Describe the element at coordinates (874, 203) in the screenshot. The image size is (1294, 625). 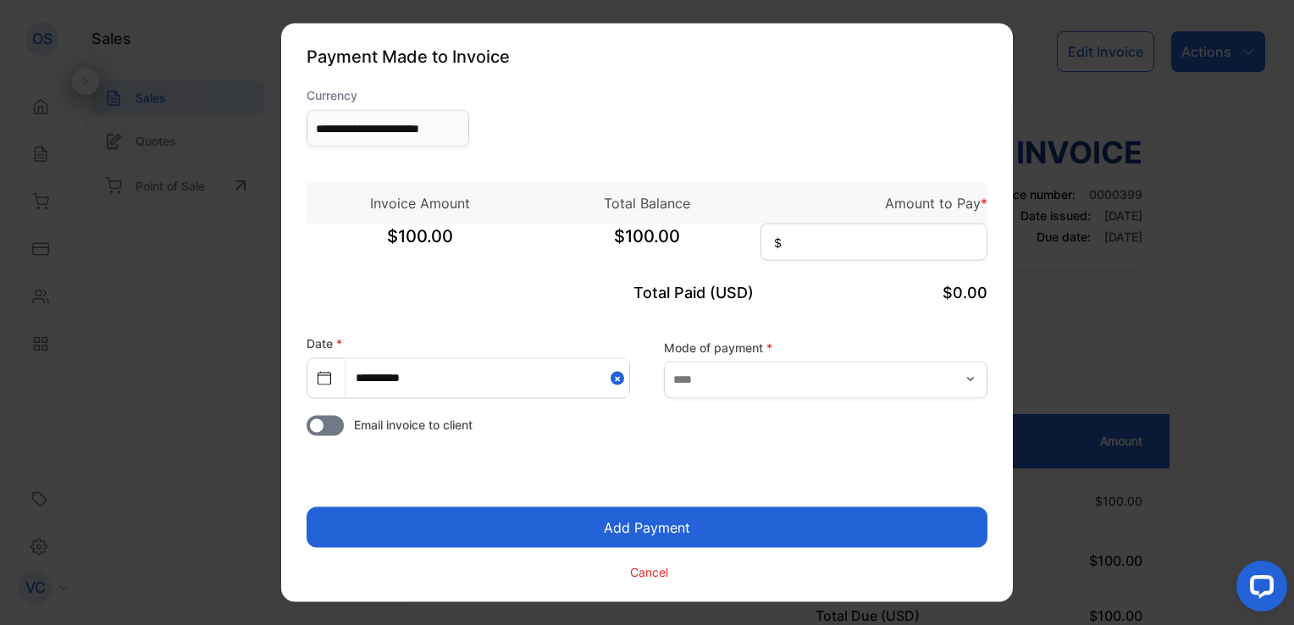
I see `p: Amount to Pay` at that location.